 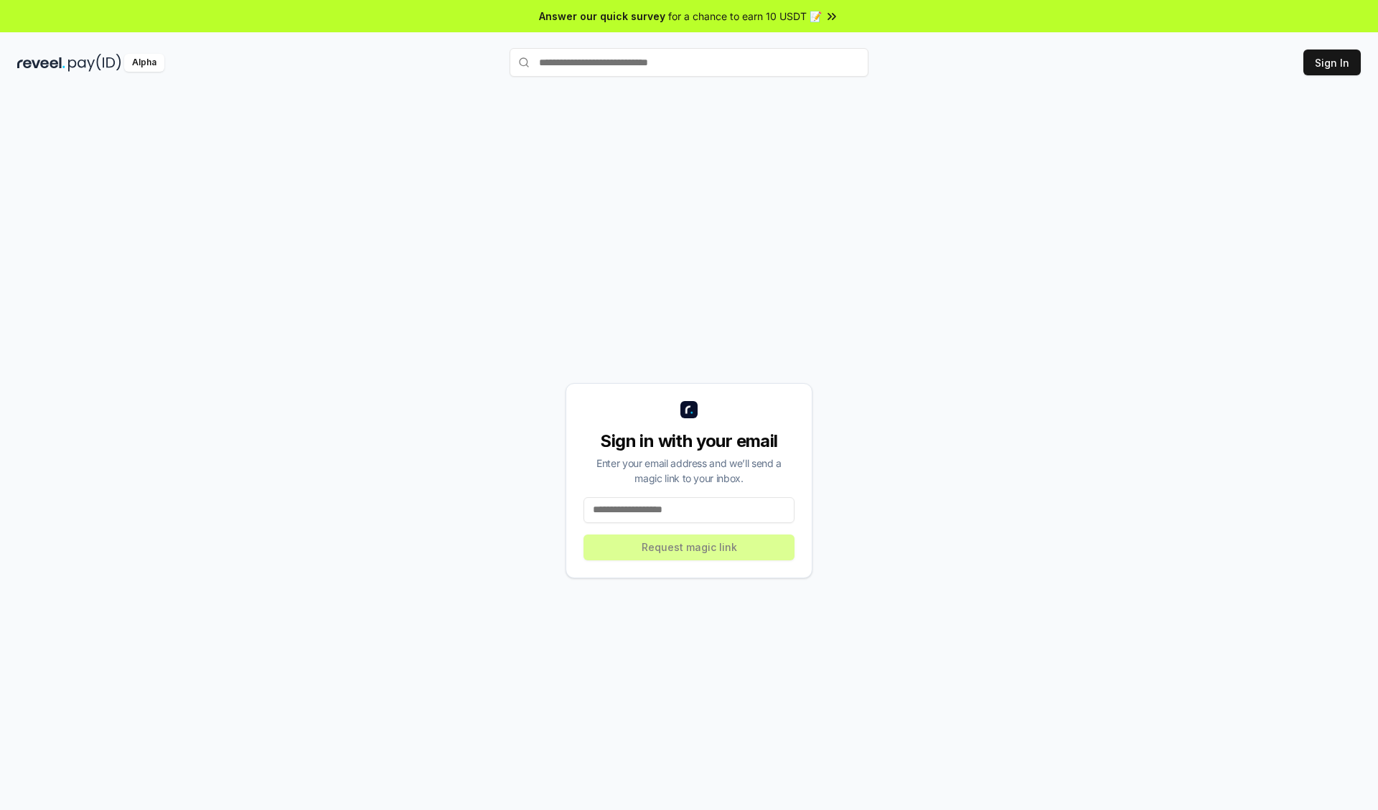 I want to click on span: Answer our quick survey, so click(x=602, y=16).